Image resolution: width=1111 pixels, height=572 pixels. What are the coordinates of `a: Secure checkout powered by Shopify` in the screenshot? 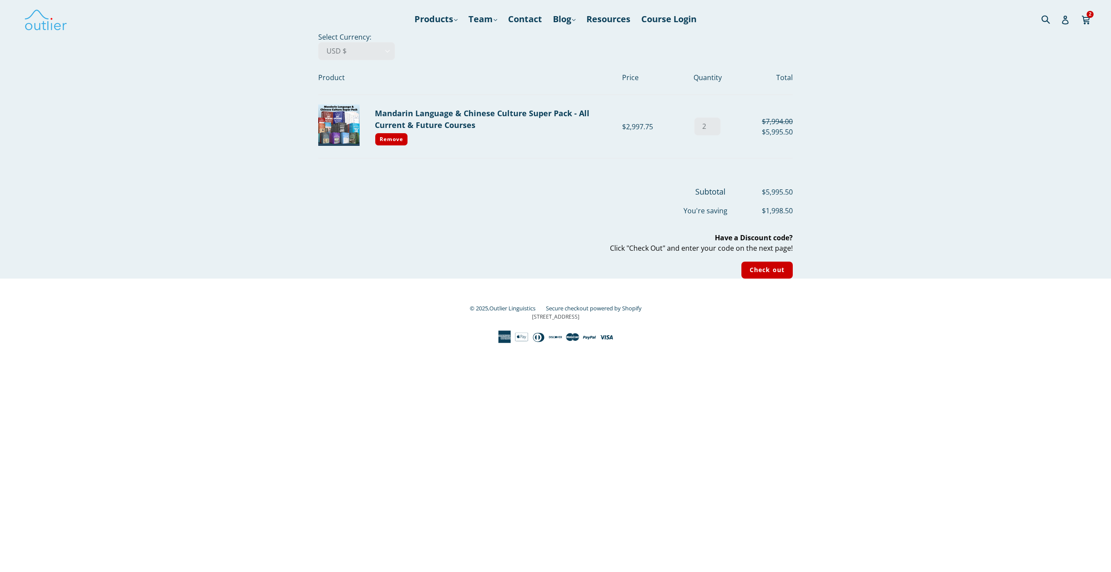 It's located at (594, 308).